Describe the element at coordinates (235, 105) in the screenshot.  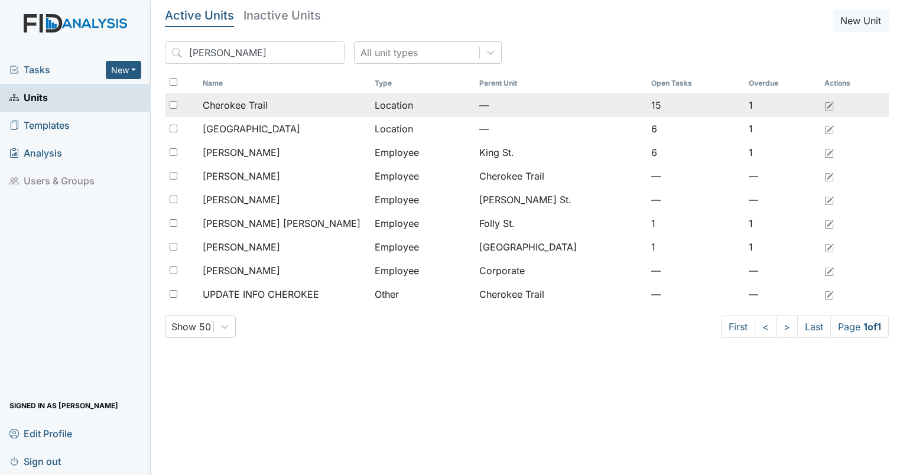
I see `span: Cherokee Trail` at that location.